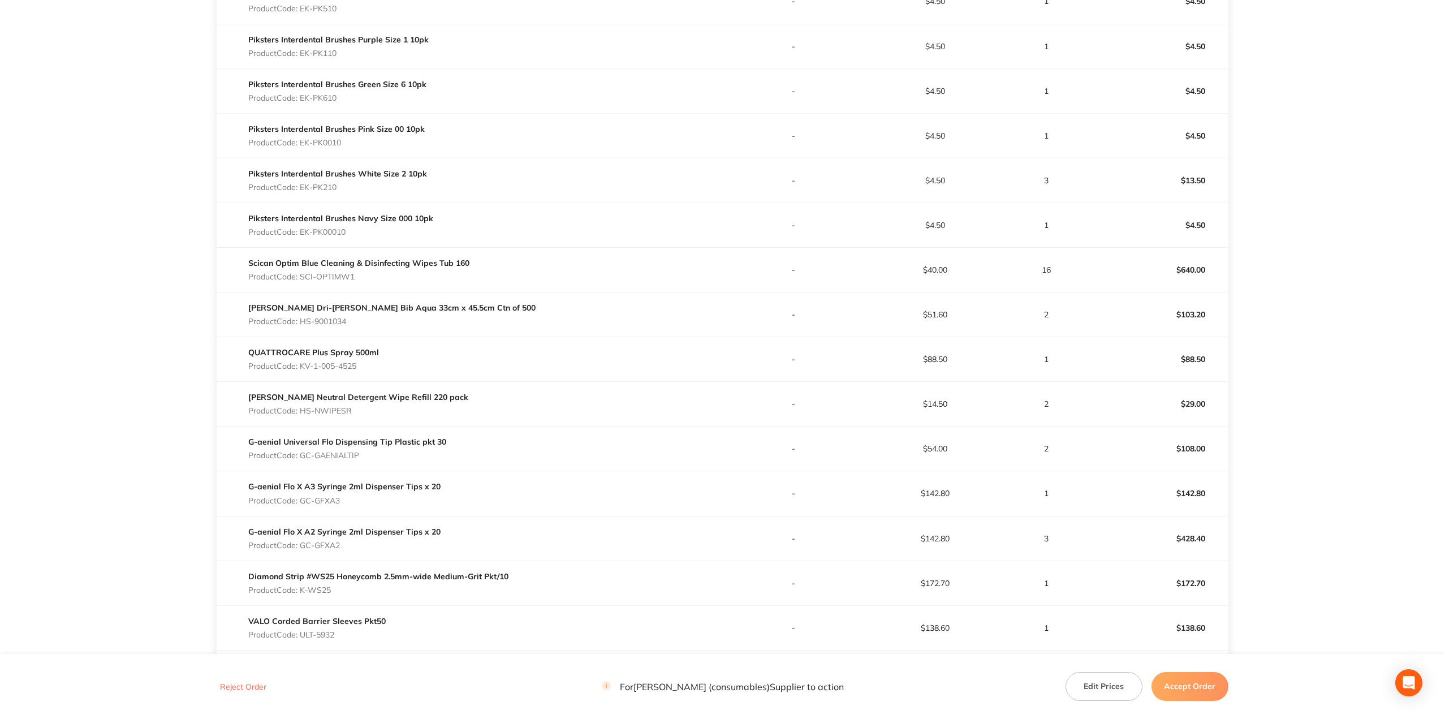  I want to click on a: G-aenial Flo X A3 Syringe 2ml Dispenser Tips x 20, so click(344, 486).